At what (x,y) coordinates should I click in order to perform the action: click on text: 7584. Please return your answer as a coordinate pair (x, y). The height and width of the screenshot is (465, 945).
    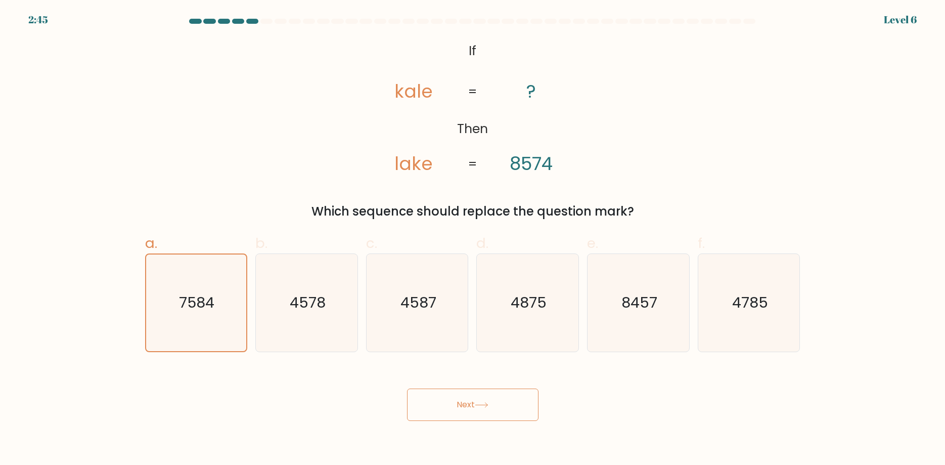
    Looking at the image, I should click on (197, 302).